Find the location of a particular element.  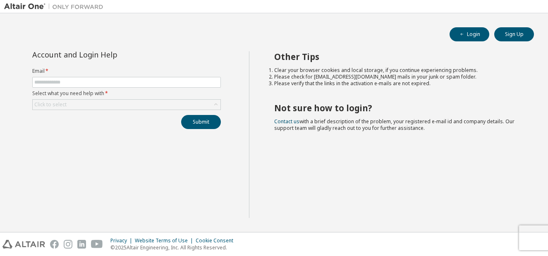

img: instagram.svg is located at coordinates (68, 244).